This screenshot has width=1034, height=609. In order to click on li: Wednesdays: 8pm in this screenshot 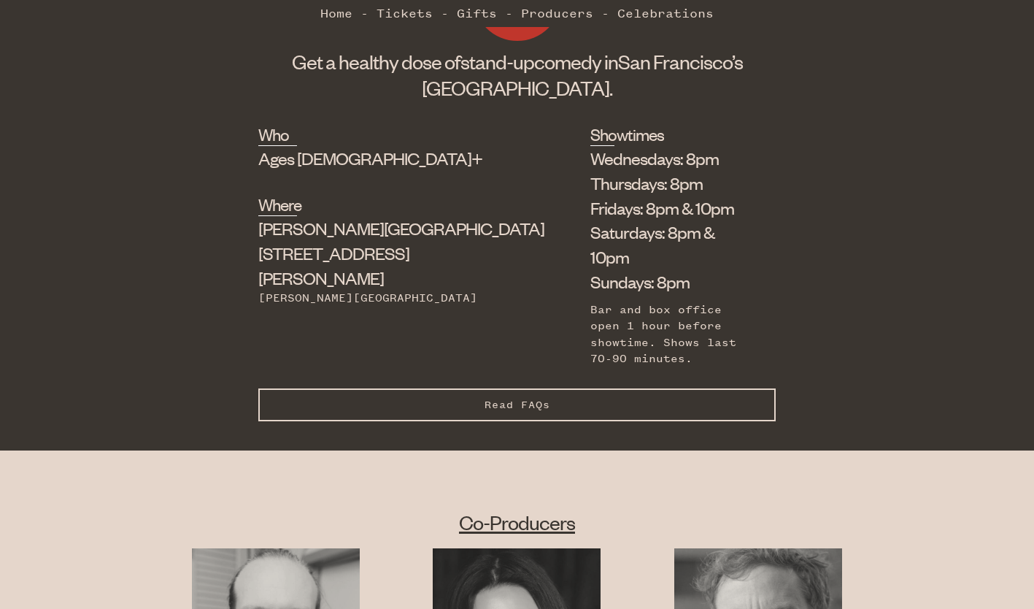, I will do `click(672, 158)`.